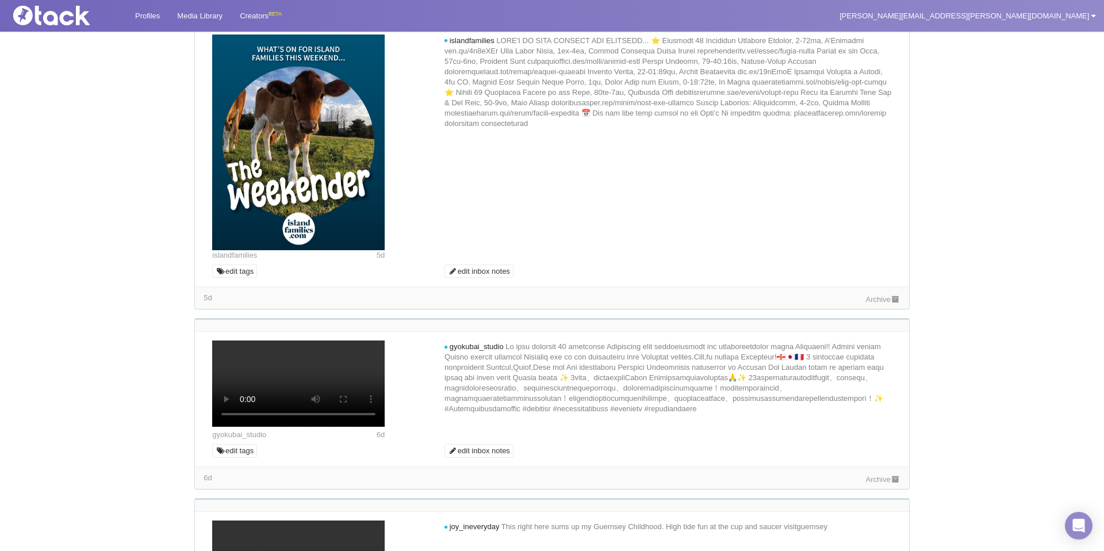 The height and width of the screenshot is (551, 1104). Describe the element at coordinates (1078, 525) in the screenshot. I see `div: Open Intercom Messenger` at that location.